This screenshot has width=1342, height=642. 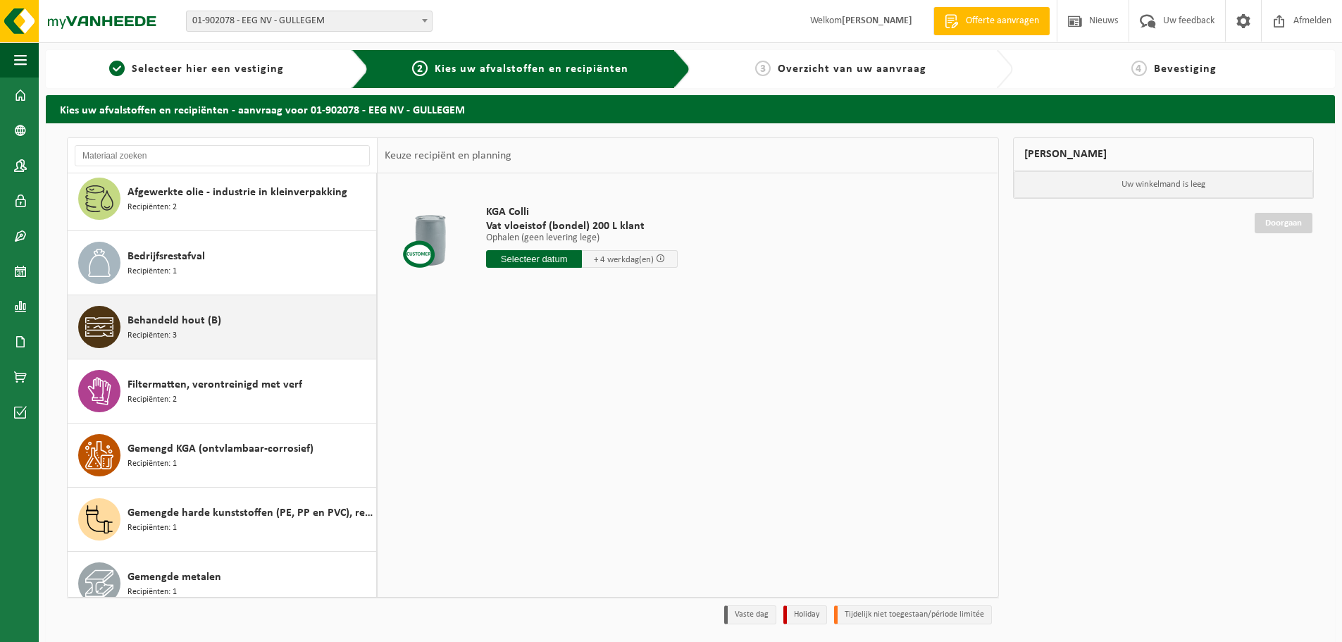 What do you see at coordinates (215, 385) in the screenshot?
I see `span: Filtermatten, verontreinigd met verf` at bounding box center [215, 385].